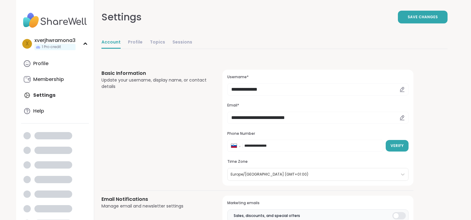 Image resolution: width=471 pixels, height=220 pixels. I want to click on button: Verify, so click(397, 146).